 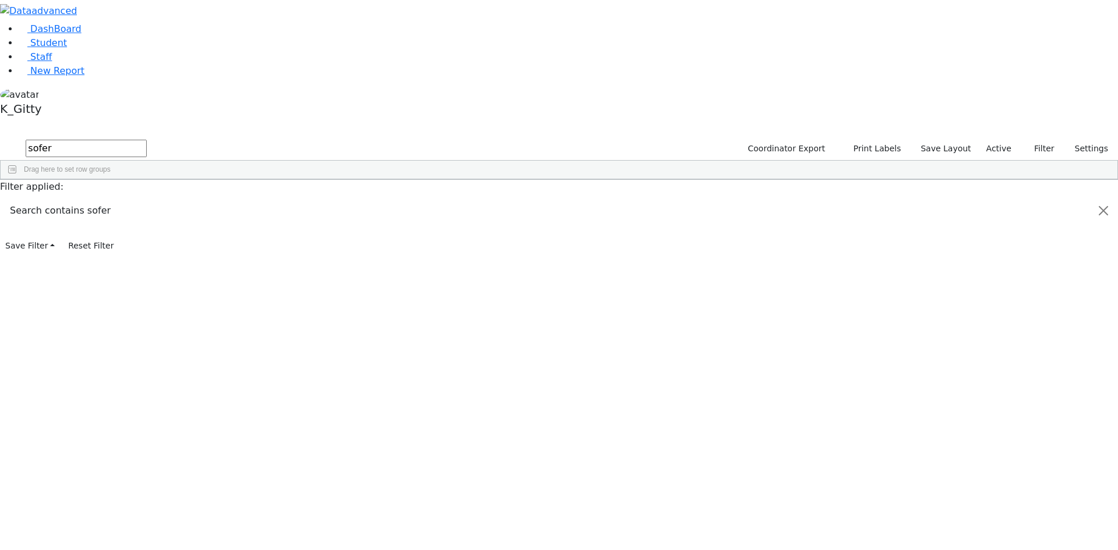 What do you see at coordinates (1086, 148) in the screenshot?
I see `button: Settings` at bounding box center [1086, 148].